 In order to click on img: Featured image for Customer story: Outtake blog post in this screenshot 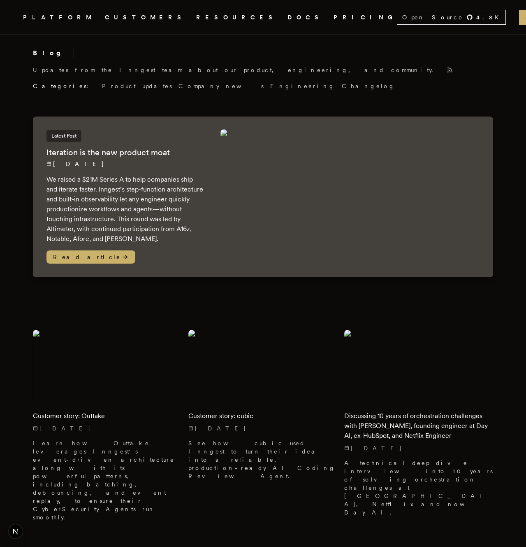, I will do `click(107, 367)`.